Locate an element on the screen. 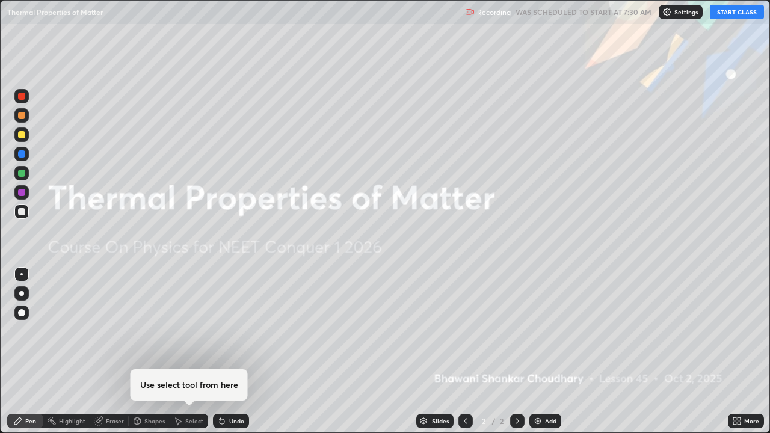 This screenshot has height=433, width=770. img: class-settings-icons is located at coordinates (667, 12).